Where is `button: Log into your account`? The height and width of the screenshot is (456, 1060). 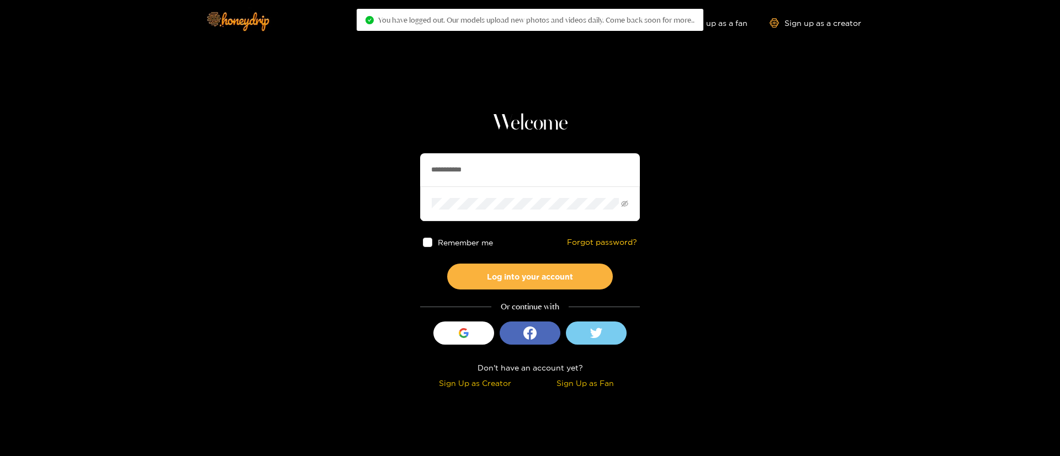
button: Log into your account is located at coordinates (530, 277).